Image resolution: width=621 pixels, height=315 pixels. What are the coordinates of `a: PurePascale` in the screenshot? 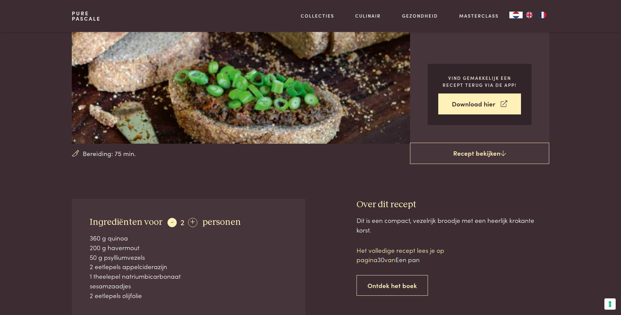 It's located at (86, 16).